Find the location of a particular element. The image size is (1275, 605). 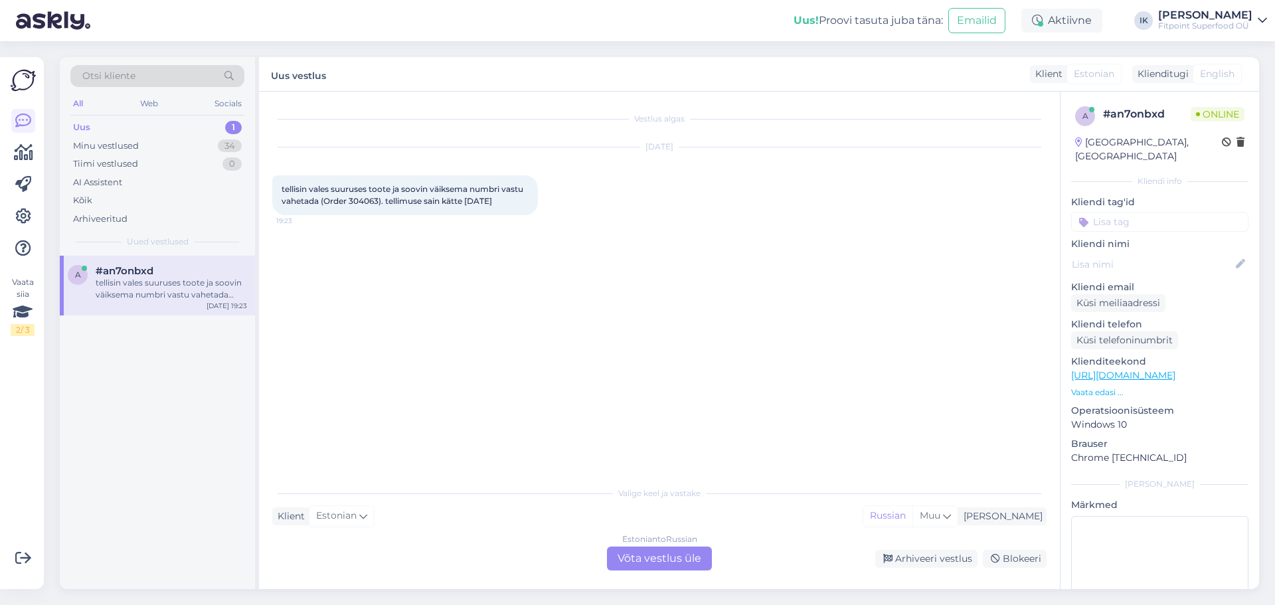

div: Proovi tasuta juba täna: is located at coordinates (868, 21).